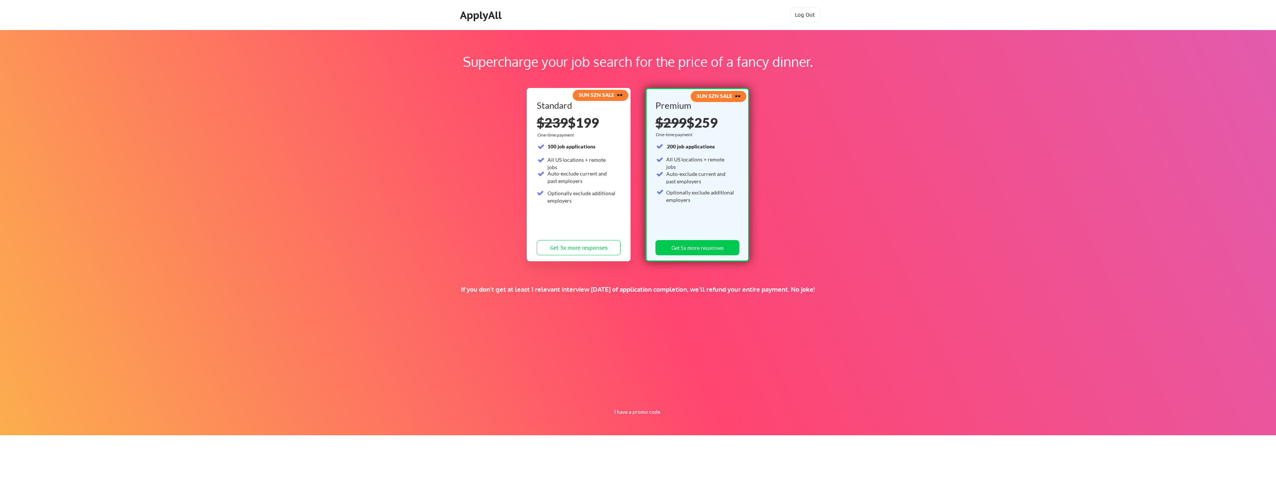  I want to click on button: Get 3x more responses, so click(579, 247).